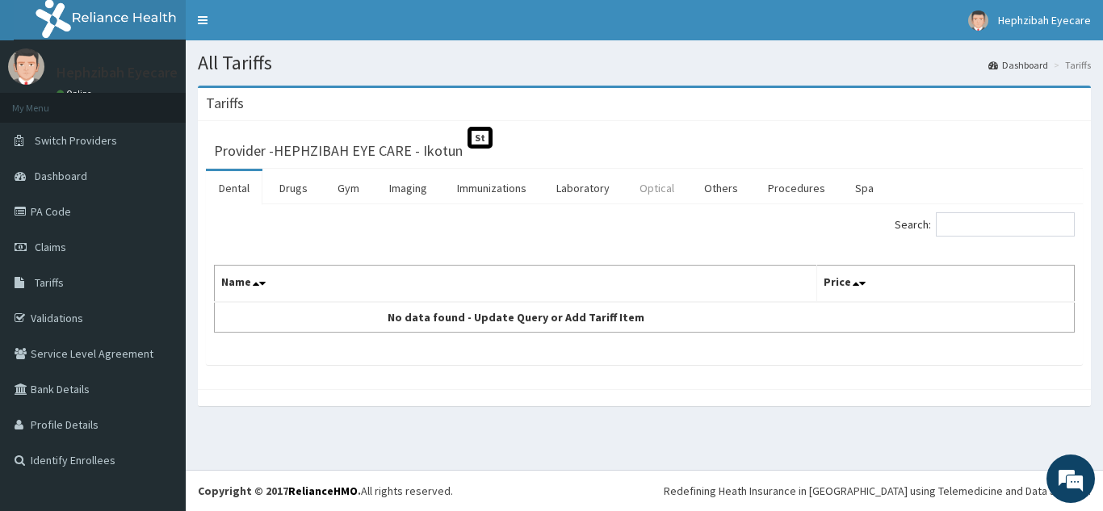  What do you see at coordinates (76, 94) in the screenshot?
I see `a: Online` at bounding box center [76, 94].